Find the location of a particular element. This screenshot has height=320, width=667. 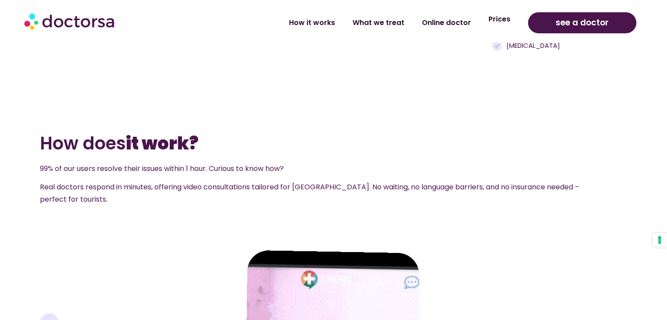

span: see a doctor is located at coordinates (582, 23).